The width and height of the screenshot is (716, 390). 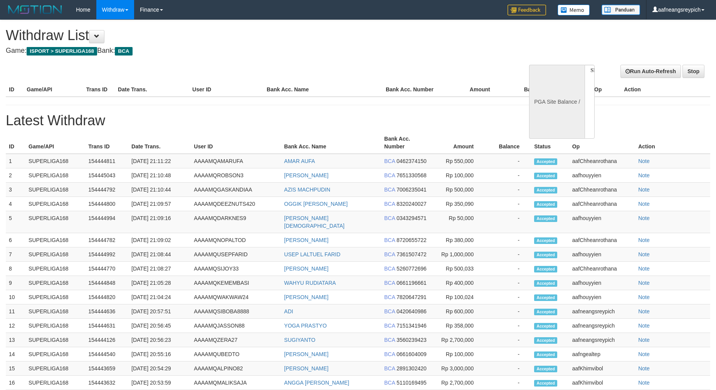 What do you see at coordinates (15, 269) in the screenshot?
I see `td: 8` at bounding box center [15, 269].